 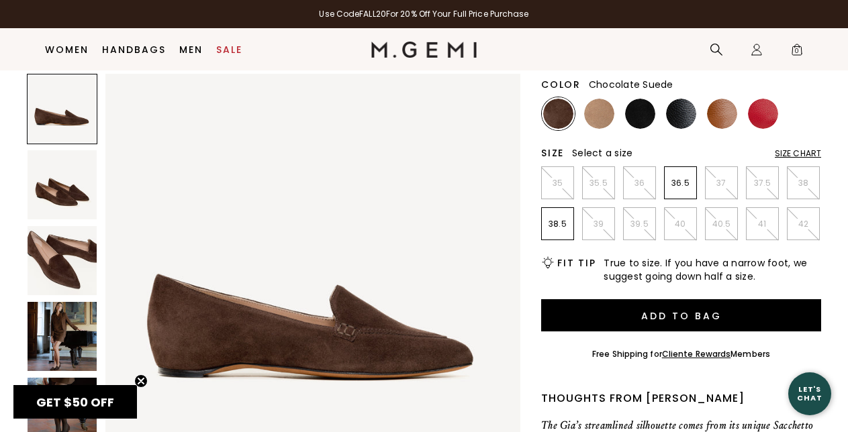 What do you see at coordinates (681, 354) in the screenshot?
I see `div: Free Shipping for Members` at bounding box center [681, 354].